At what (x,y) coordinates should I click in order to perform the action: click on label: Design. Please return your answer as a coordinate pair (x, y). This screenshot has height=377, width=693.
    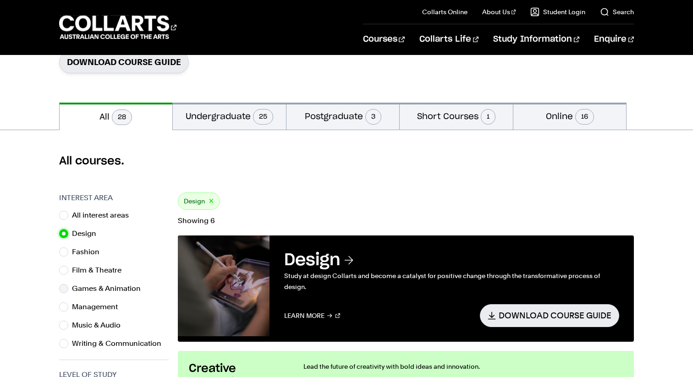
    Looking at the image, I should click on (88, 234).